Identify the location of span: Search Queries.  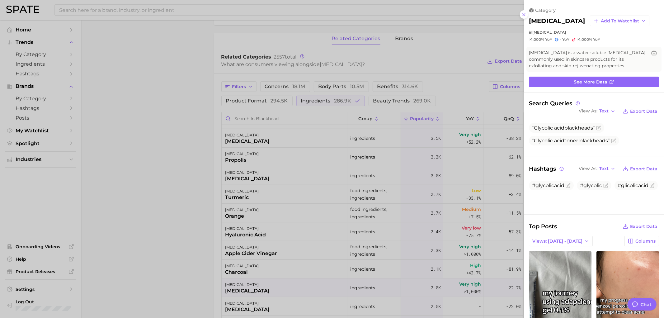
(554, 103).